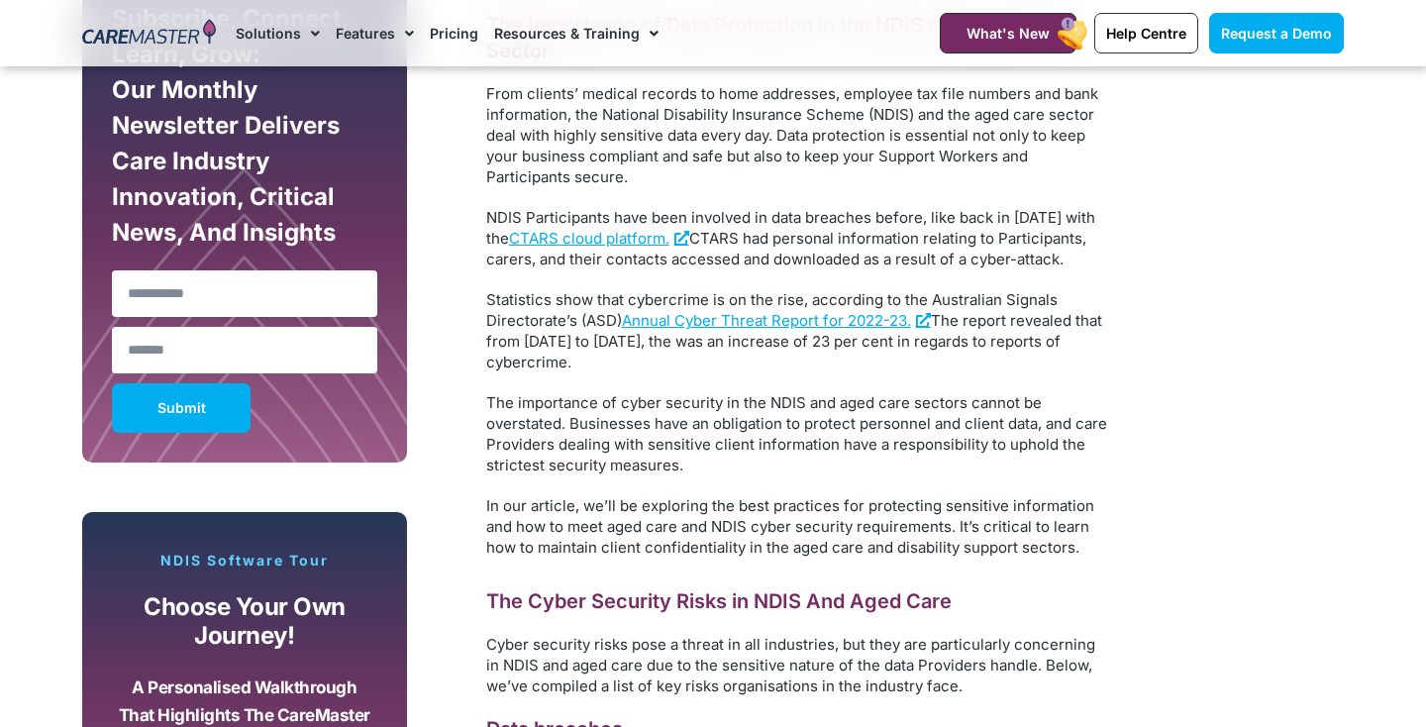 The width and height of the screenshot is (1426, 727). What do you see at coordinates (1146, 33) in the screenshot?
I see `span: Help Centre` at bounding box center [1146, 33].